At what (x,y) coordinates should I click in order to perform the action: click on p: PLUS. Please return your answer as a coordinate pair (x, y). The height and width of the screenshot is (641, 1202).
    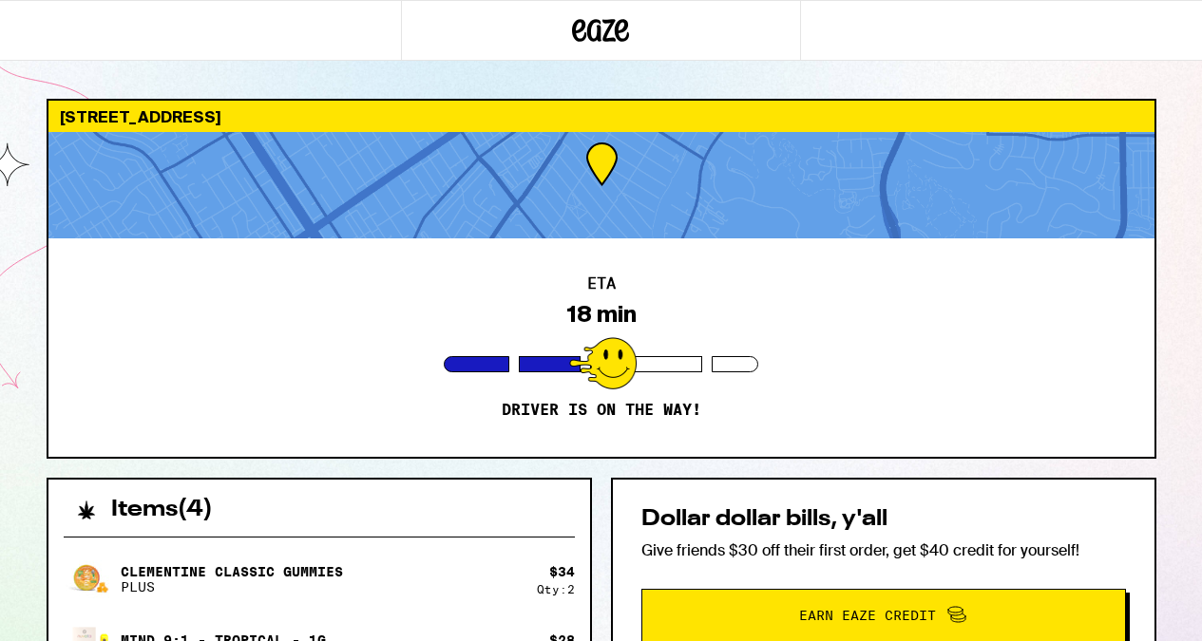
    Looking at the image, I should click on (232, 587).